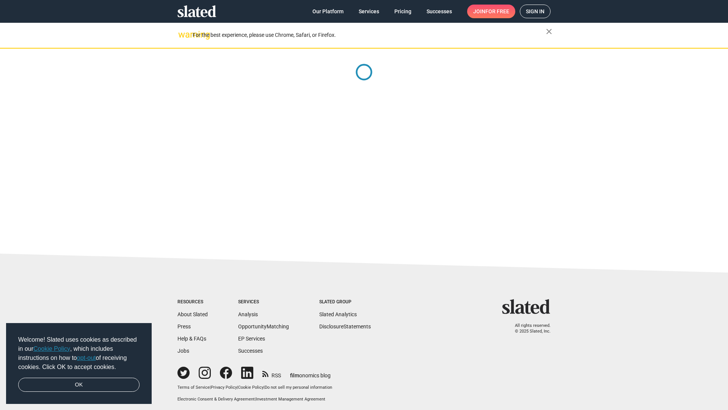  Describe the element at coordinates (338, 314) in the screenshot. I see `a: Slated Analytics` at that location.